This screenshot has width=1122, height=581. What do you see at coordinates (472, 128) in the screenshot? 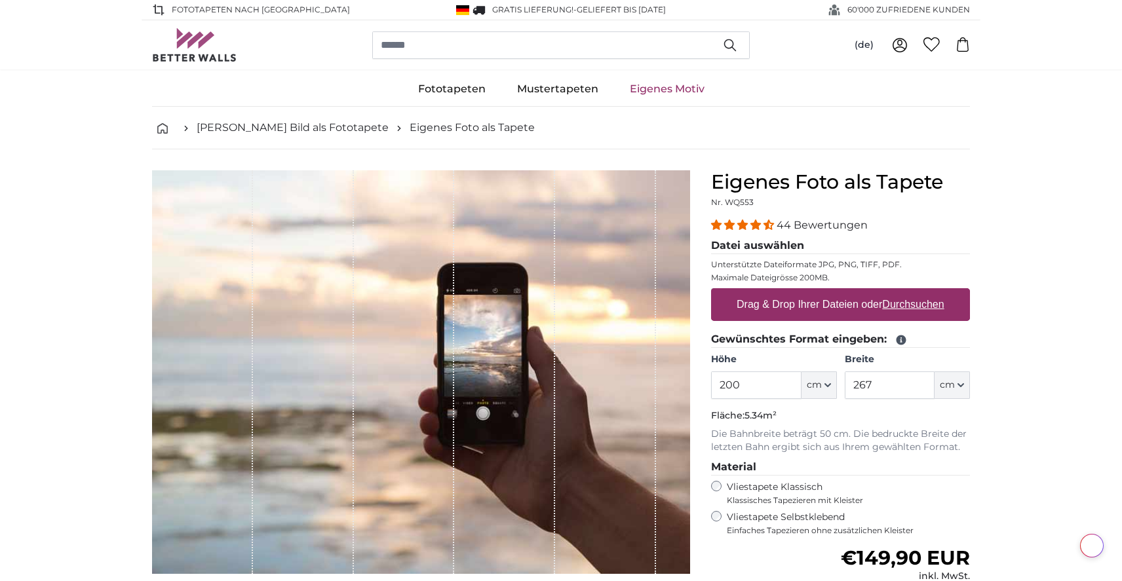
I see `a: Eigenes Foto als Tapete` at bounding box center [472, 128].